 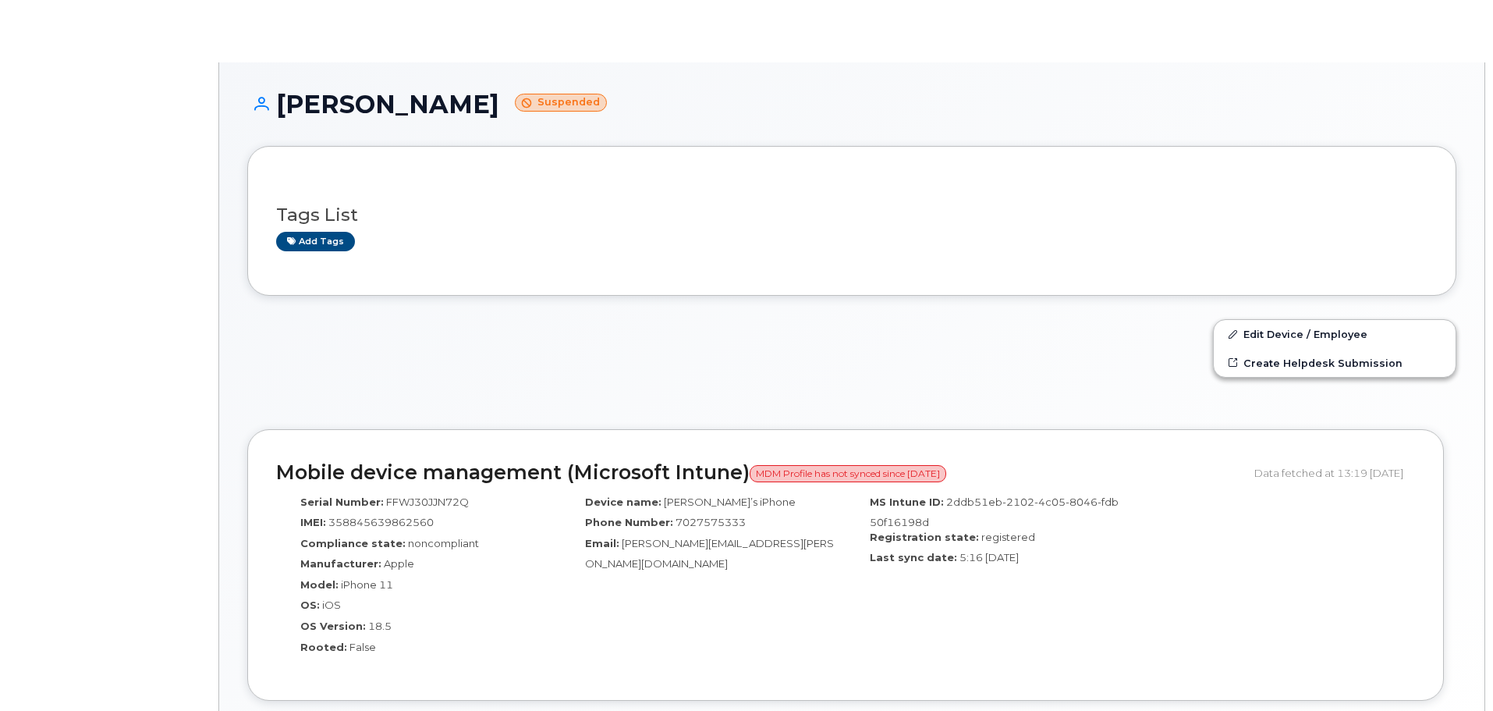 What do you see at coordinates (332, 605) in the screenshot?
I see `span: iOS` at bounding box center [332, 605].